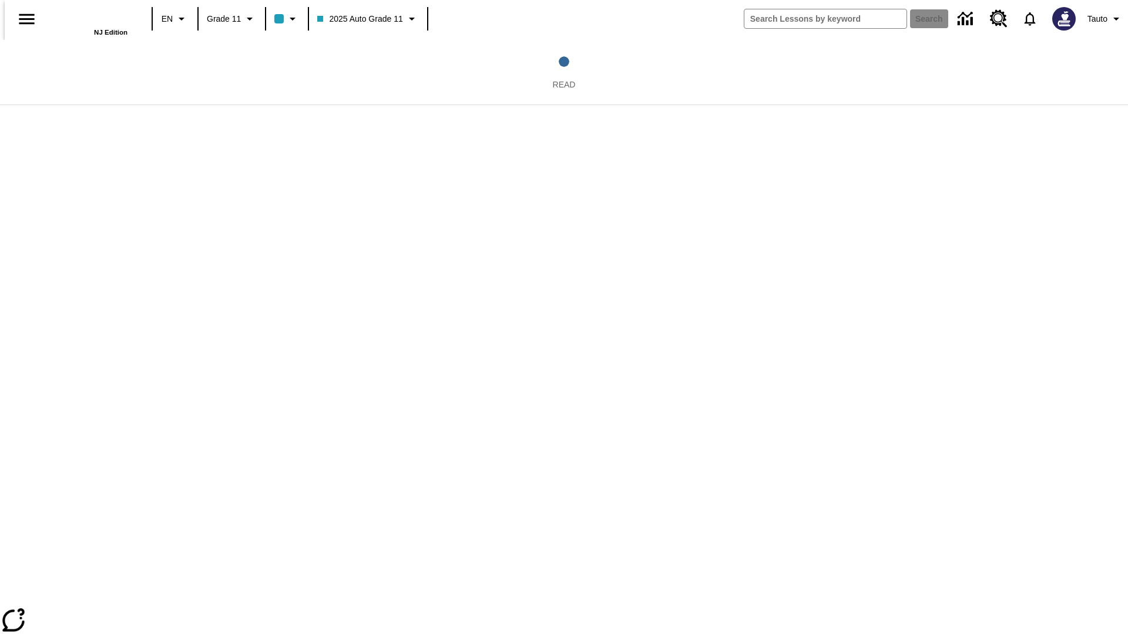  Describe the element at coordinates (175, 19) in the screenshot. I see `button: Language: EN, Select a language` at that location.